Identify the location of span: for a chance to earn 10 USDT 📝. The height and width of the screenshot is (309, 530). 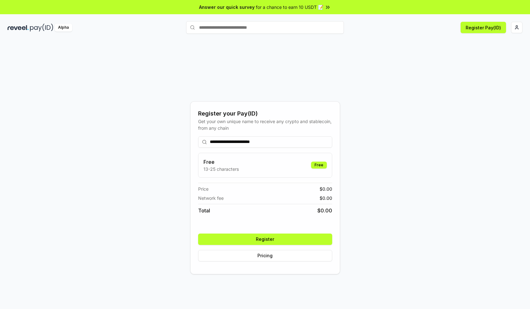
(290, 7).